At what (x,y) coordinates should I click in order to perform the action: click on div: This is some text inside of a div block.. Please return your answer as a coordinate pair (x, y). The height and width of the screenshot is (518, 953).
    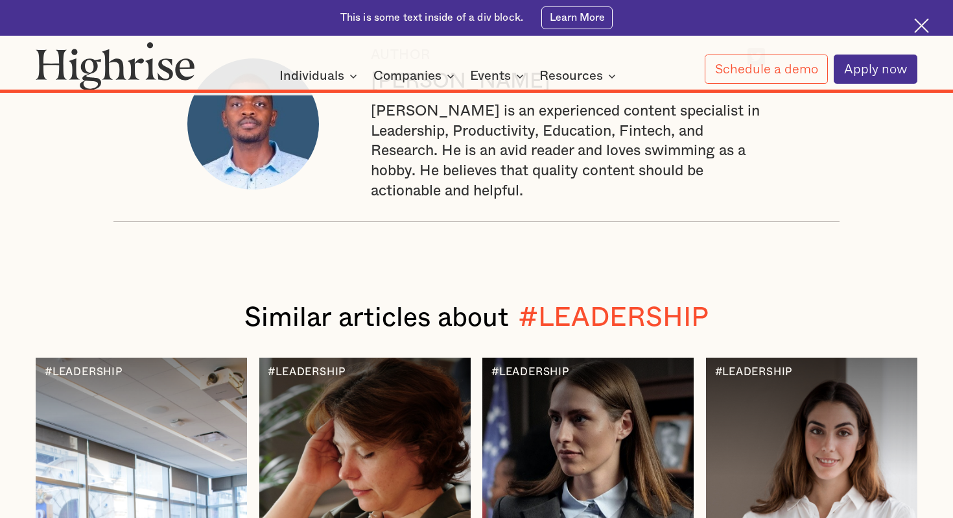
    Looking at the image, I should click on (432, 18).